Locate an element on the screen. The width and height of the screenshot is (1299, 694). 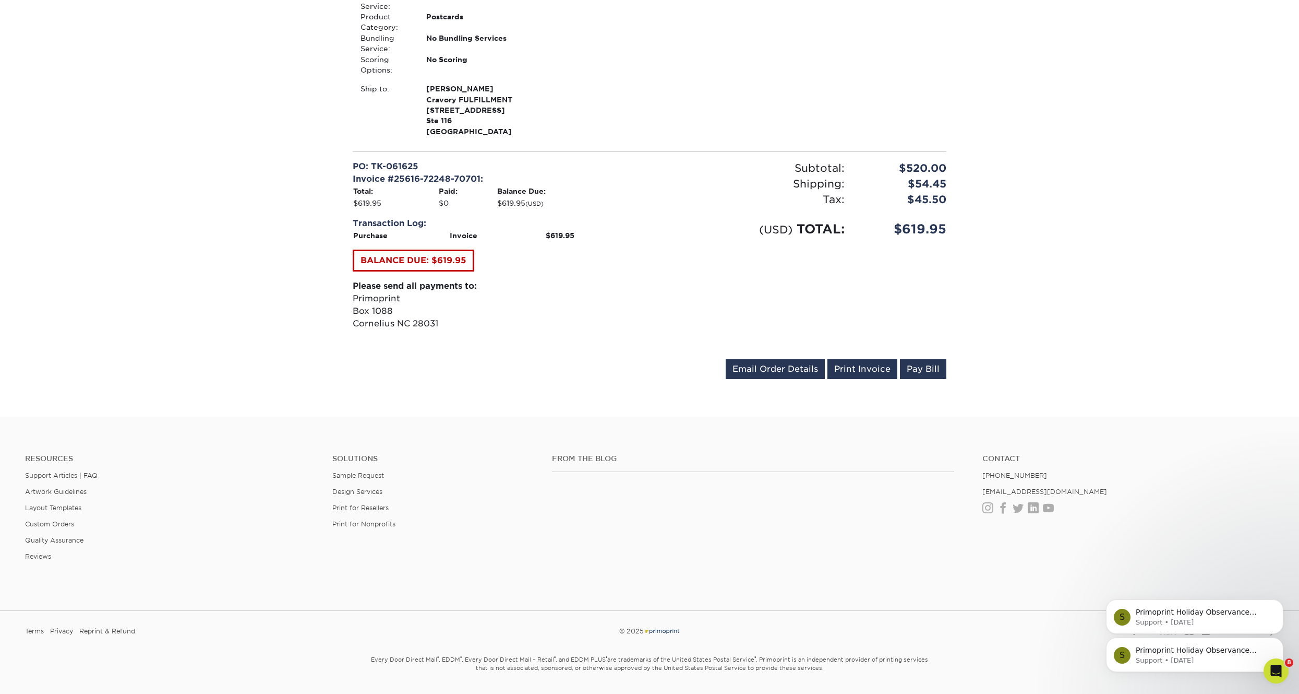
p: Message from Support, sent 22w ago is located at coordinates (113, 89).